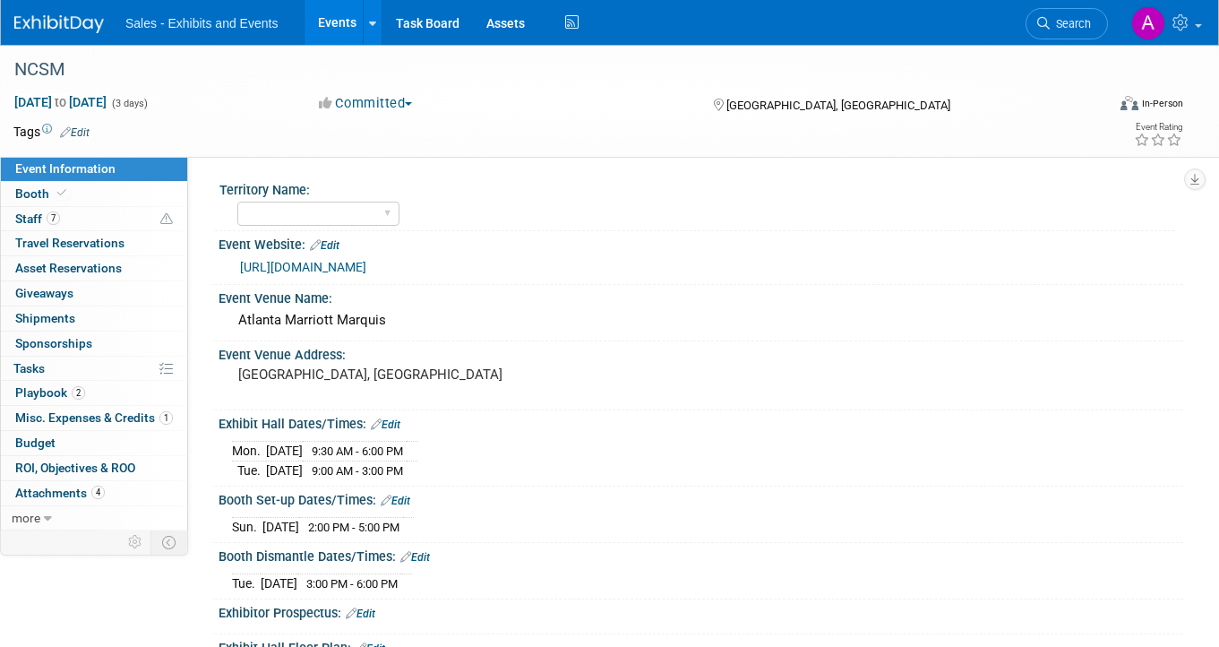  What do you see at coordinates (94, 392) in the screenshot?
I see `a: Playbook2` at bounding box center [94, 392].